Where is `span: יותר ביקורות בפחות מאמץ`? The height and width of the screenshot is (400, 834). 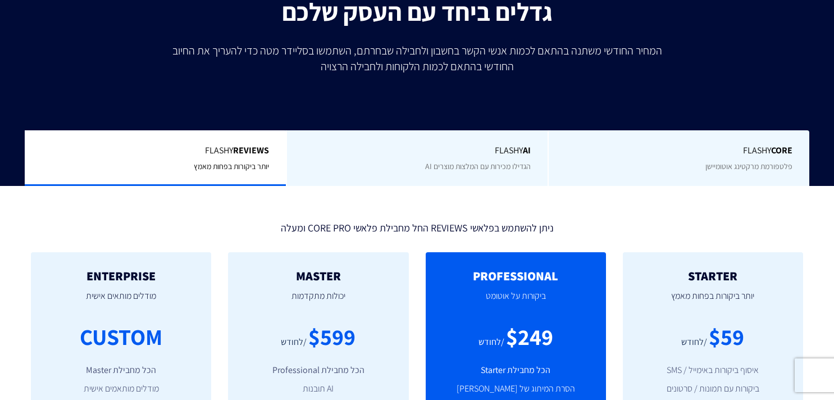 span: יותר ביקורות בפחות מאמץ is located at coordinates (231, 166).